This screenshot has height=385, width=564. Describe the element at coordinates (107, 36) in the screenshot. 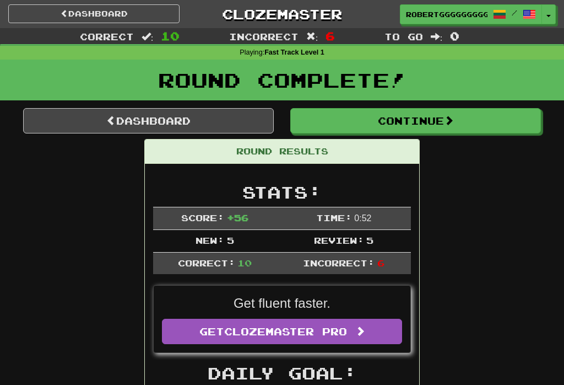

I see `span: Correct` at that location.